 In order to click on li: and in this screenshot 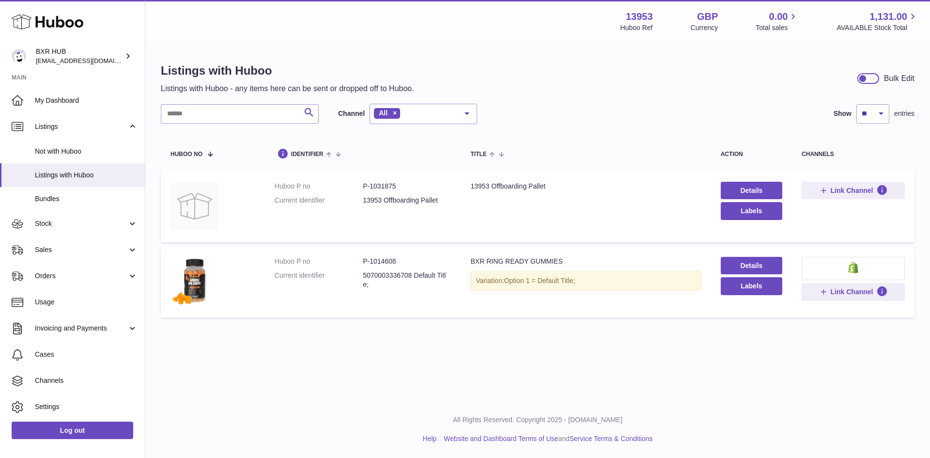, I will do `click(546, 438)`.